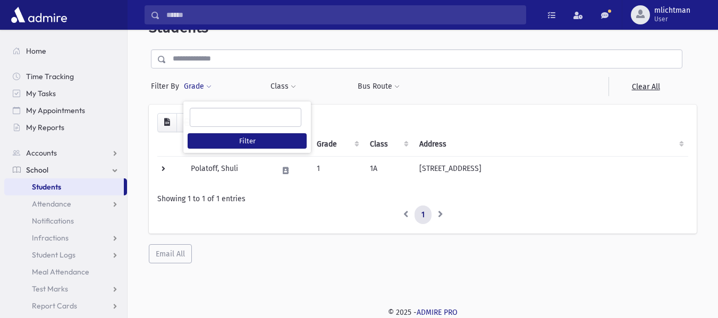 The width and height of the screenshot is (718, 318). I want to click on button: Print, so click(187, 123).